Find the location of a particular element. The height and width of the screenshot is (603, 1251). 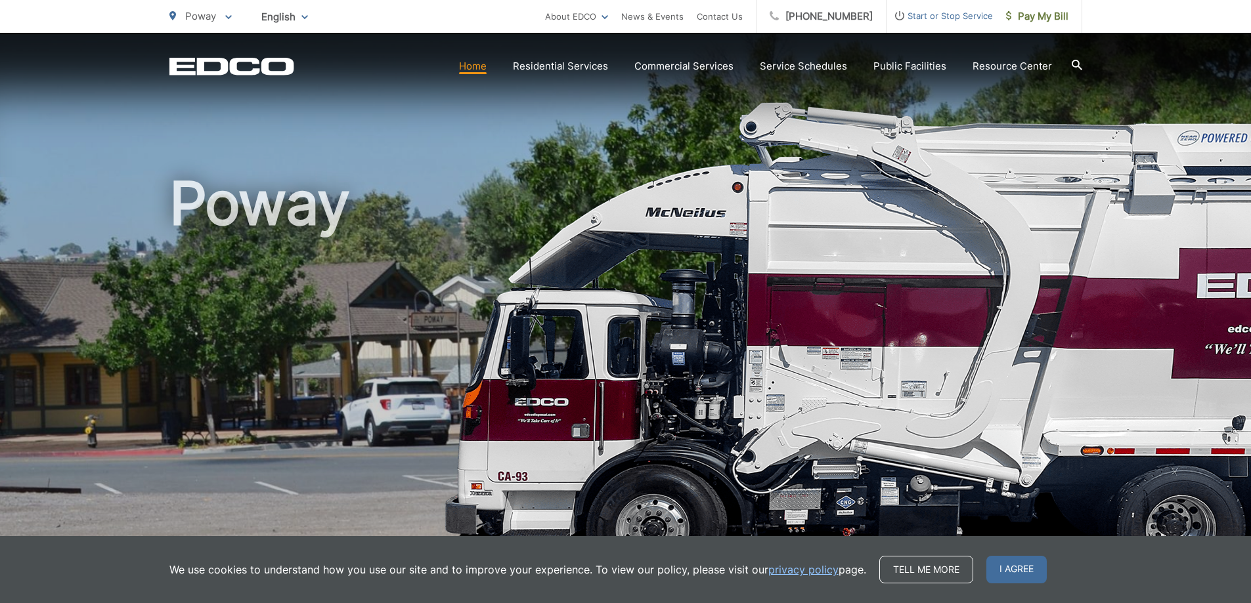

a: EDCD logo. Return to the homepage. is located at coordinates (232, 66).